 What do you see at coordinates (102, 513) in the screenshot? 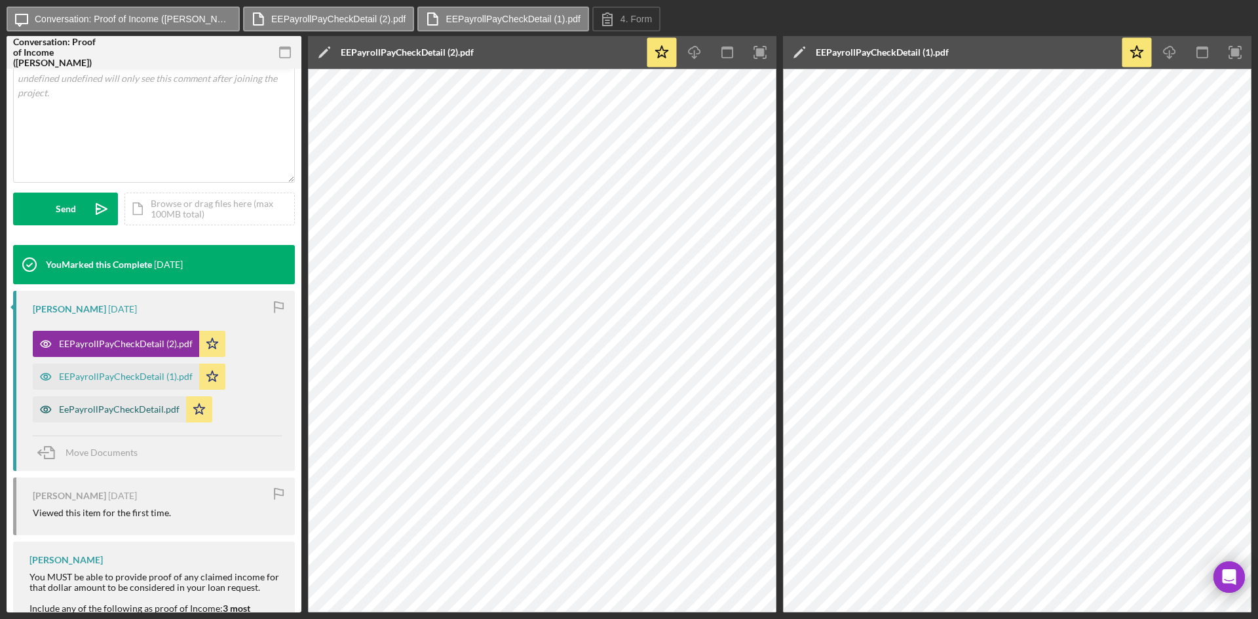
I see `div: Viewed this item for the first time.` at bounding box center [102, 513].